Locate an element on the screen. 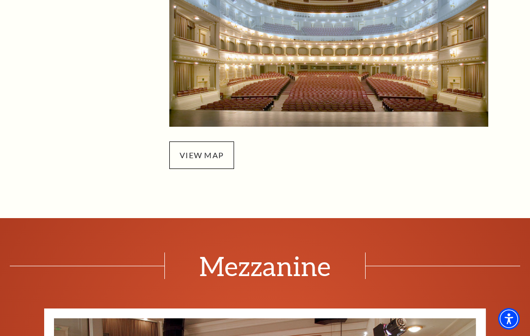  span: Mezzanine is located at coordinates (265, 266).